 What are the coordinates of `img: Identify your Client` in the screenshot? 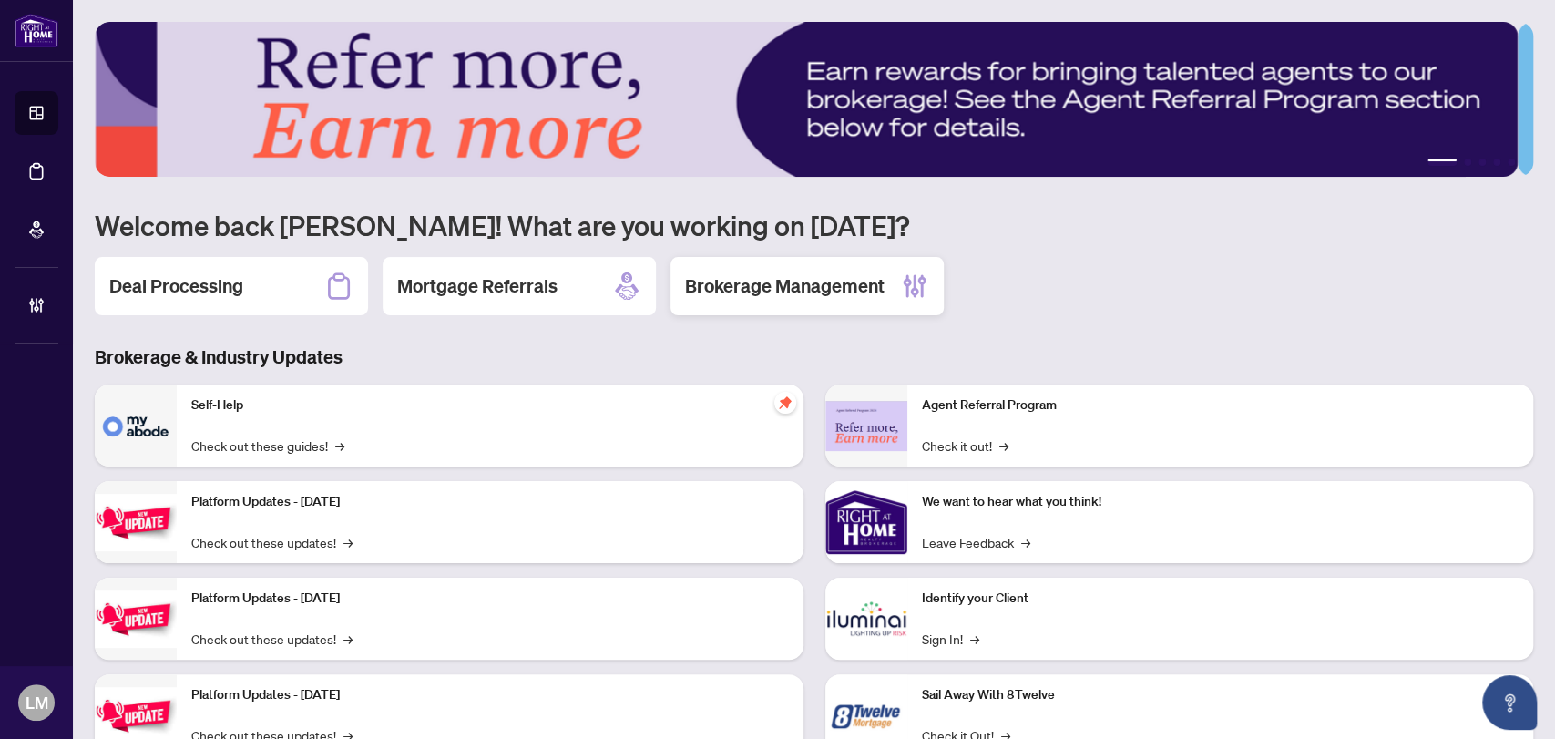 It's located at (866, 619).